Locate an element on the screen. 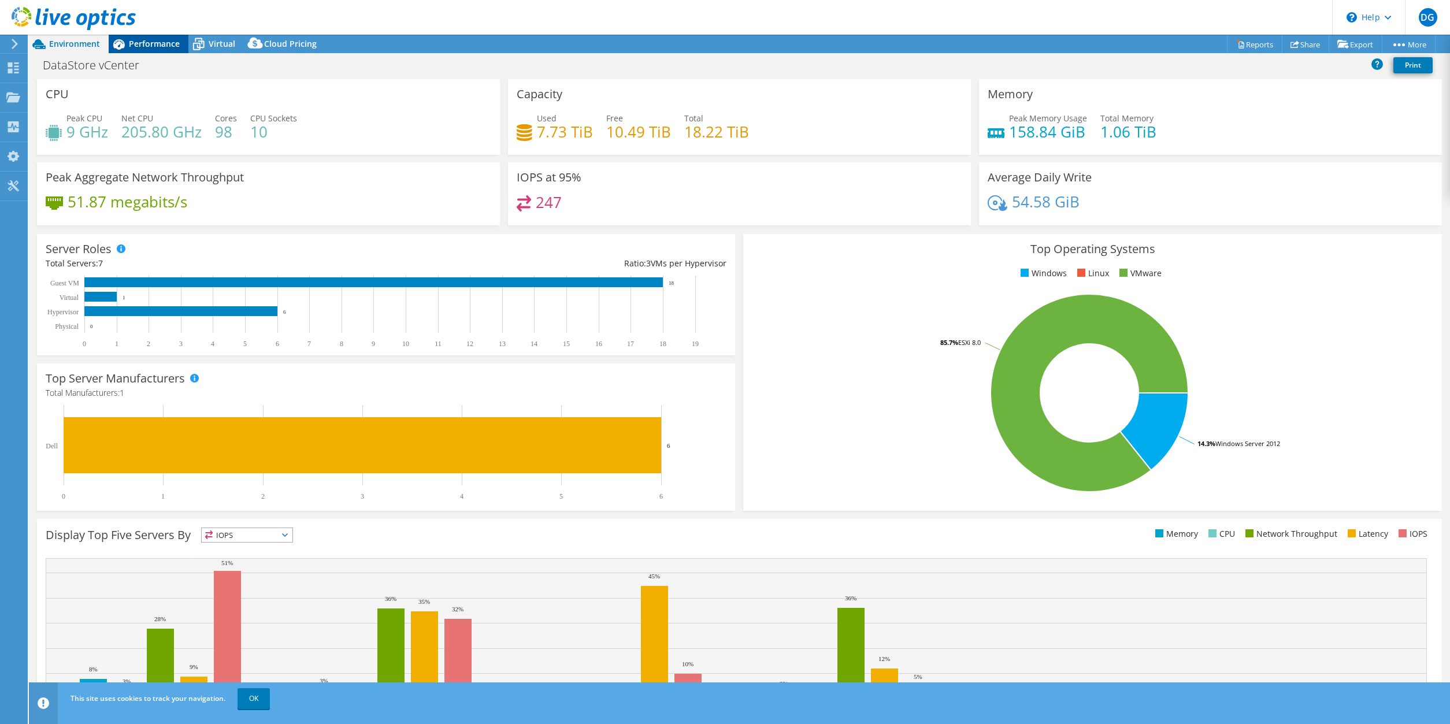  a: Reports is located at coordinates (1254, 44).